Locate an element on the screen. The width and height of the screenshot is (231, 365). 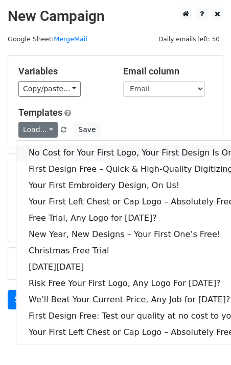
a: MergeMail is located at coordinates (70, 39).